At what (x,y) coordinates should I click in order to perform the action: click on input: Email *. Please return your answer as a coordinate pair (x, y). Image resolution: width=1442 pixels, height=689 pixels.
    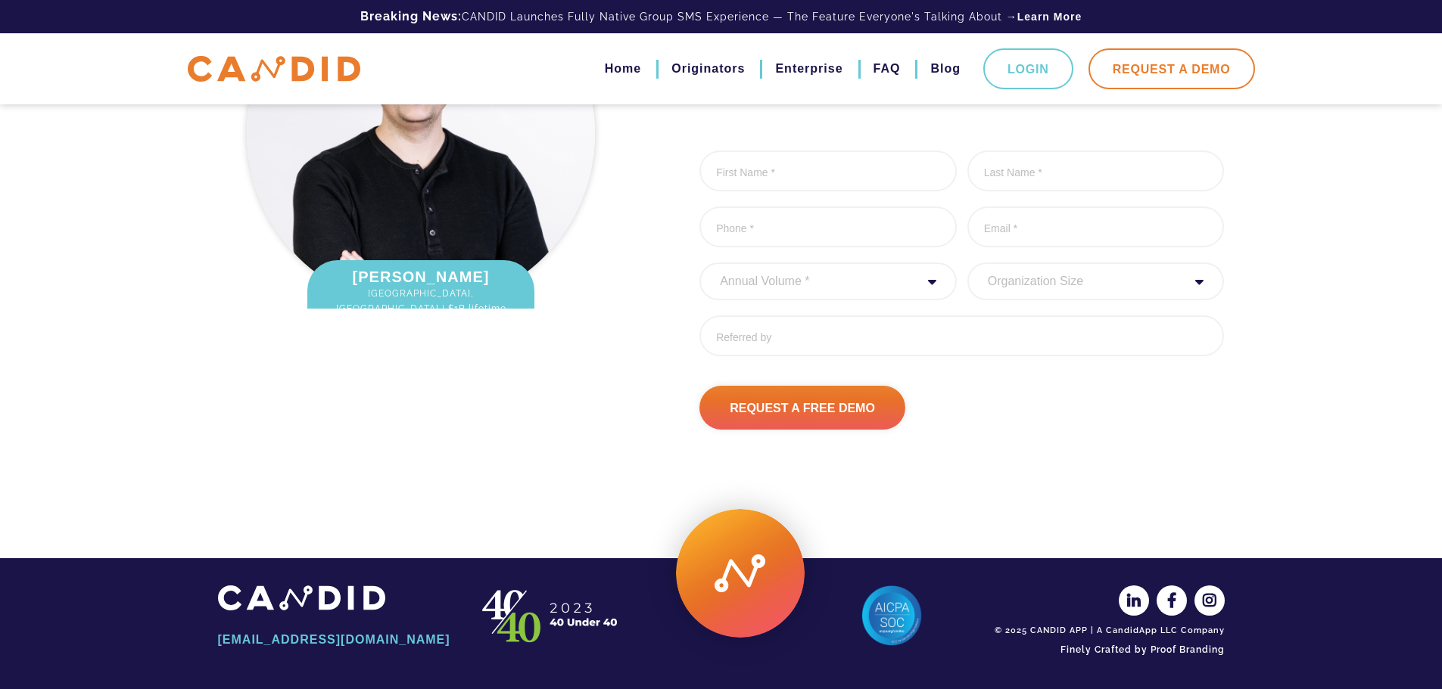
    Looking at the image, I should click on (1096, 227).